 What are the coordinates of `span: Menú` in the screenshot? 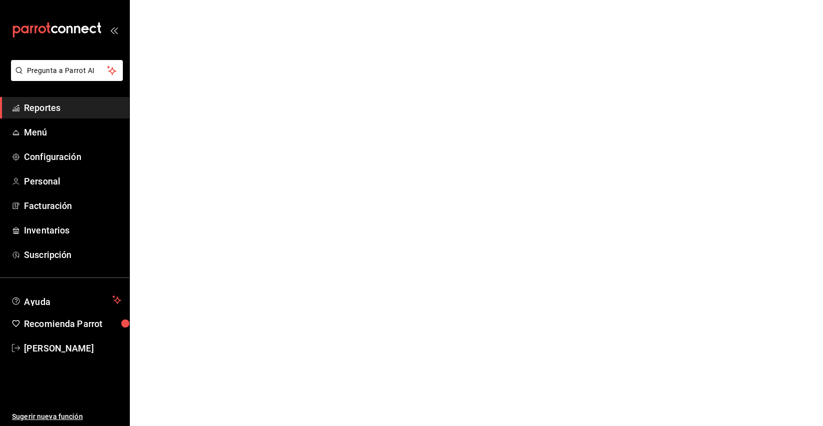 It's located at (72, 132).